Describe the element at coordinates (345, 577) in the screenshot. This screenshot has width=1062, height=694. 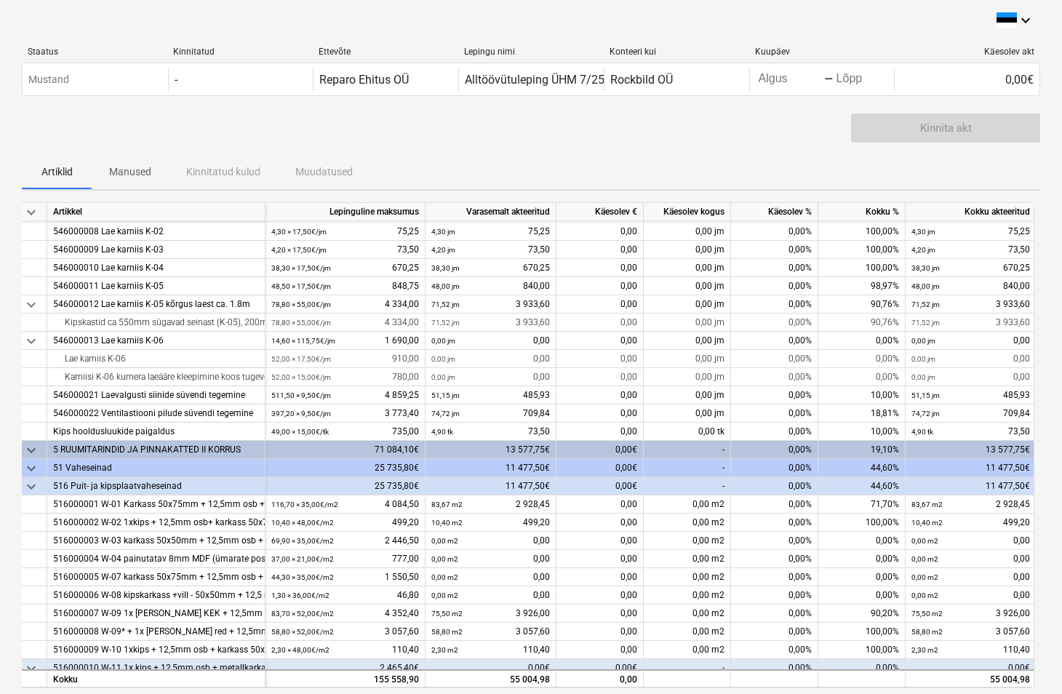
I see `div: 1 550,50` at that location.